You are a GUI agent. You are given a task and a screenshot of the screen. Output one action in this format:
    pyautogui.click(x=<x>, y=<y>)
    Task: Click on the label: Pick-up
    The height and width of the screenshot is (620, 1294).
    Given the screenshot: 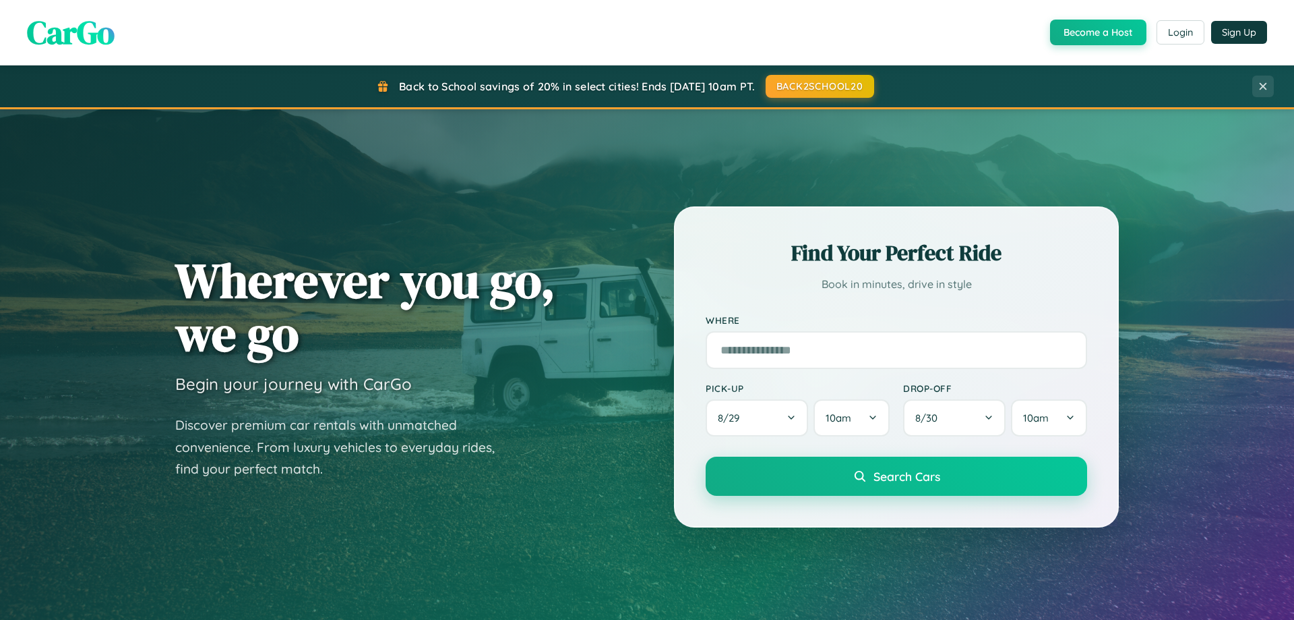 What is the action you would take?
    pyautogui.click(x=797, y=388)
    